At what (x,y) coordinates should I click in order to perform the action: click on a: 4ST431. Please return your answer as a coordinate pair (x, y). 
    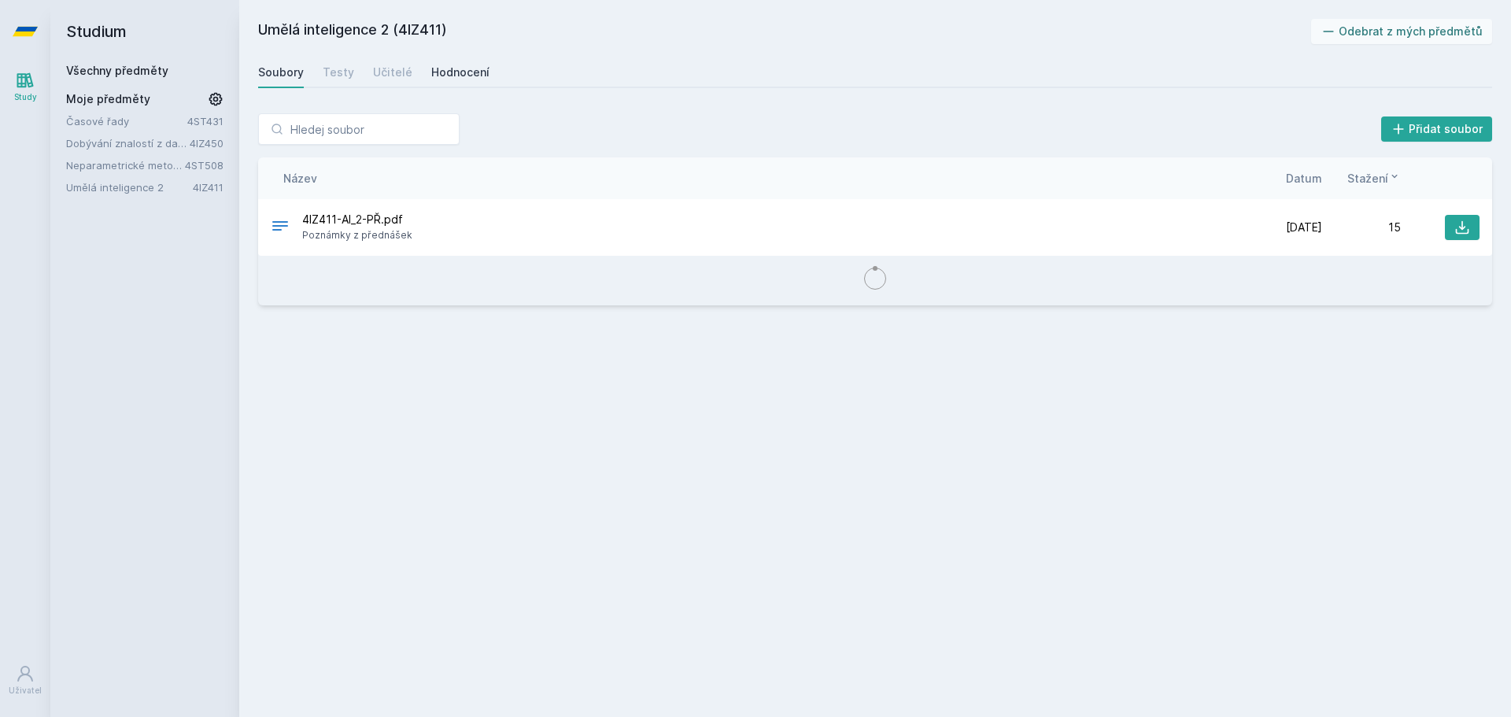
    Looking at the image, I should click on (205, 121).